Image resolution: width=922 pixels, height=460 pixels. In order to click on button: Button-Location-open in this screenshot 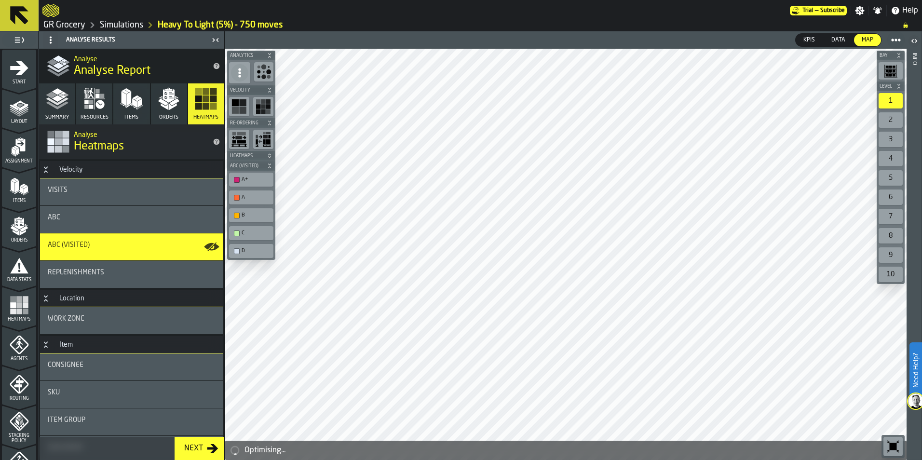, I will do `click(46, 299)`.